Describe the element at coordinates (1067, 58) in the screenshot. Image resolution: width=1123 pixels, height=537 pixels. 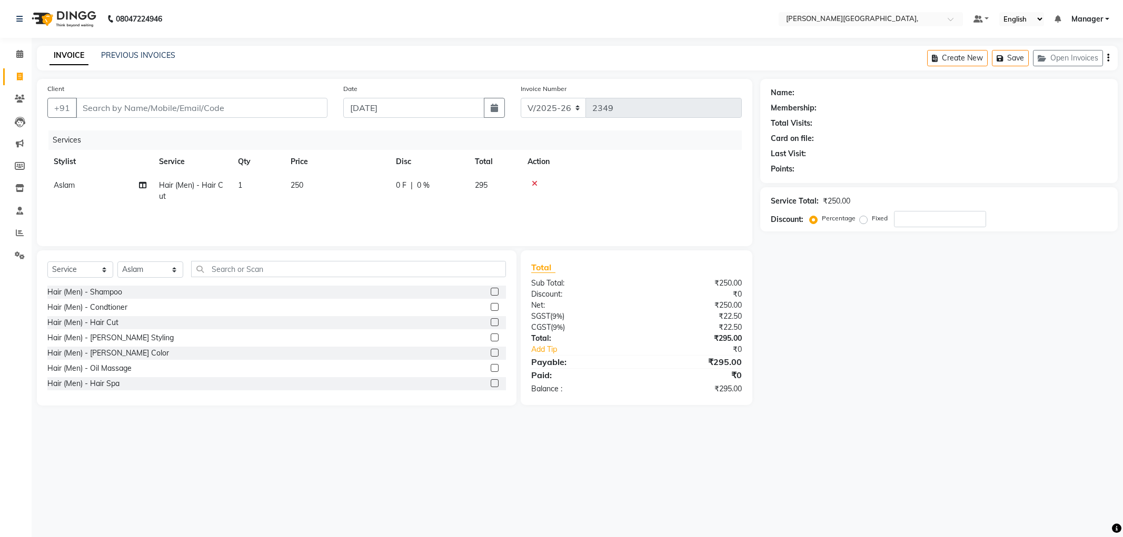
I see `button: Open Invoices` at that location.